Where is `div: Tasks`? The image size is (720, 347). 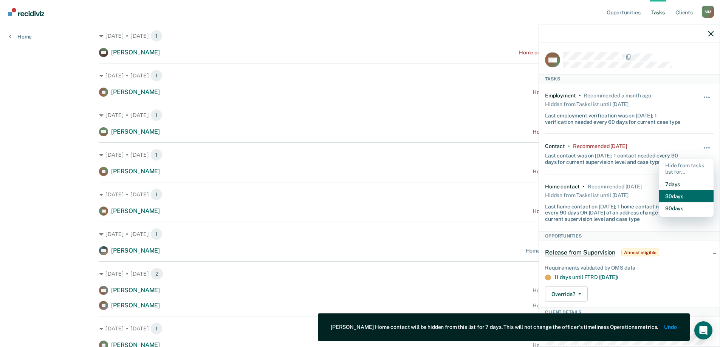
div: Tasks is located at coordinates (629, 79).